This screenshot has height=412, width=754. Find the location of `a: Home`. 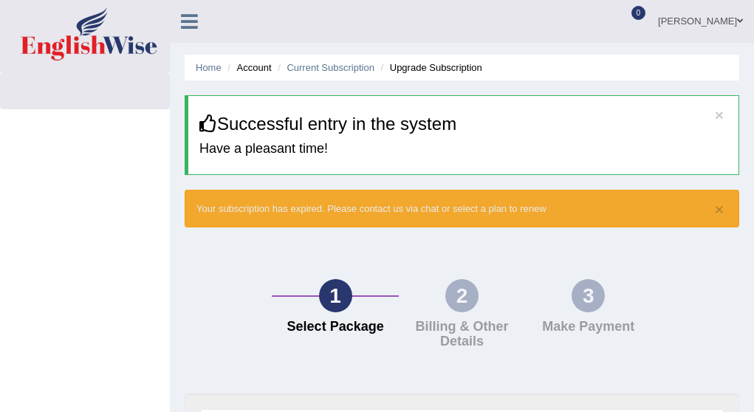

a: Home is located at coordinates (208, 67).